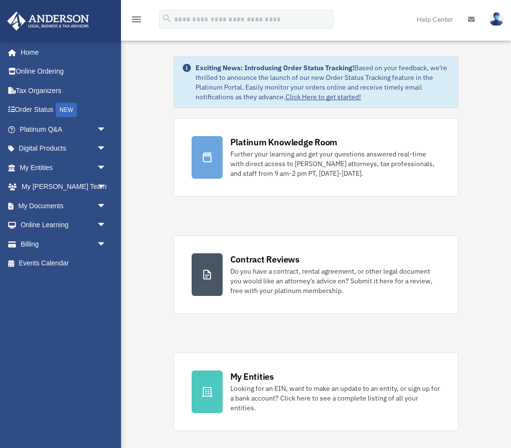  Describe the element at coordinates (316, 392) in the screenshot. I see `a: My Entities Looking for an EIN, want to make an update to an entity, or sign up for a bank accoun...` at that location.